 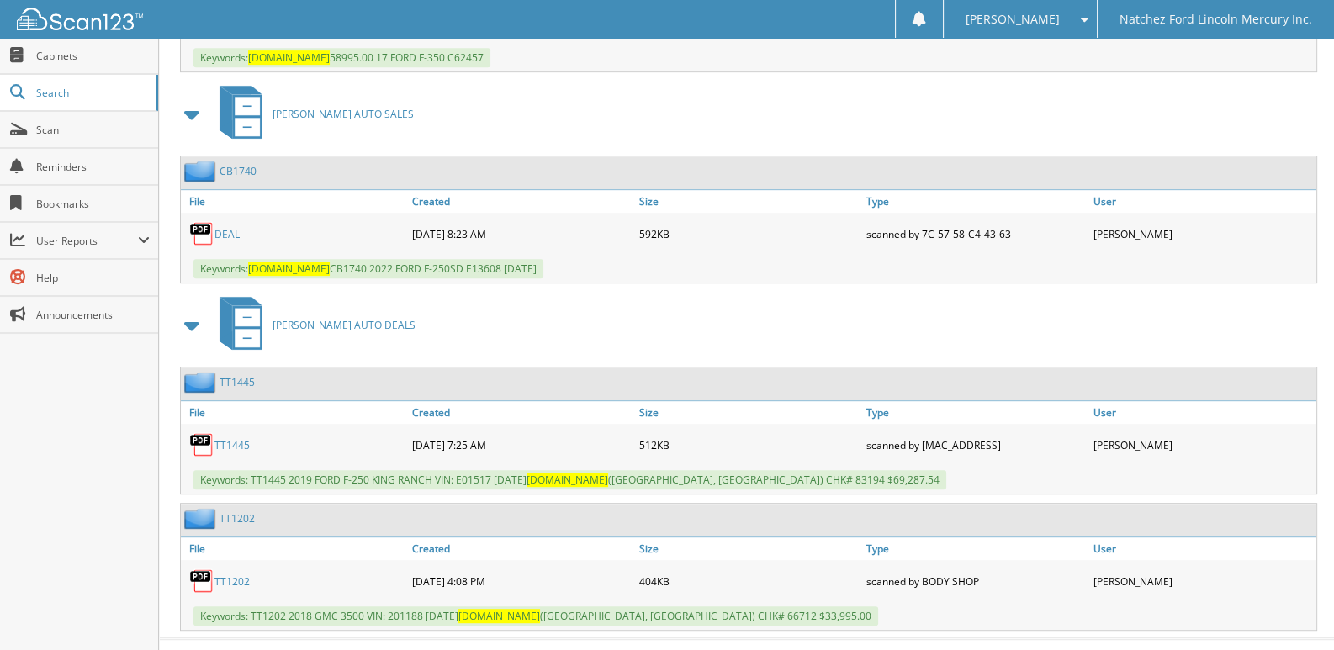 What do you see at coordinates (93, 204) in the screenshot?
I see `span: Bookmarks` at bounding box center [93, 204].